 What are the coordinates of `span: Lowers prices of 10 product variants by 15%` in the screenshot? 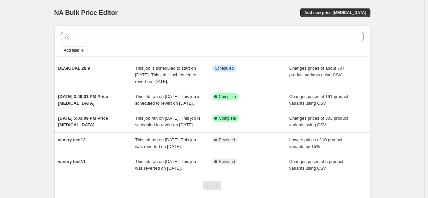 It's located at (316, 143).